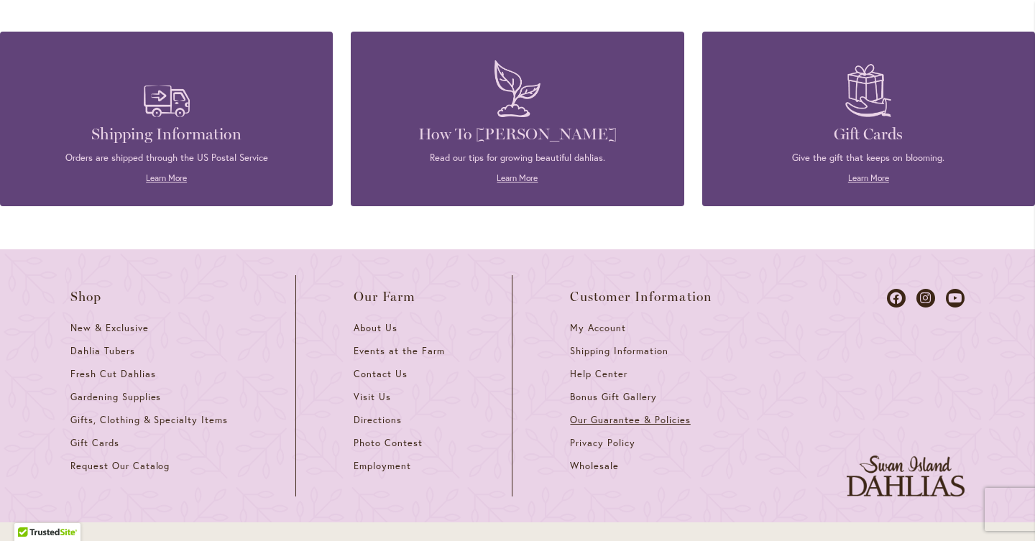 This screenshot has height=541, width=1035. What do you see at coordinates (166, 134) in the screenshot?
I see `h4: Shipping Information` at bounding box center [166, 134].